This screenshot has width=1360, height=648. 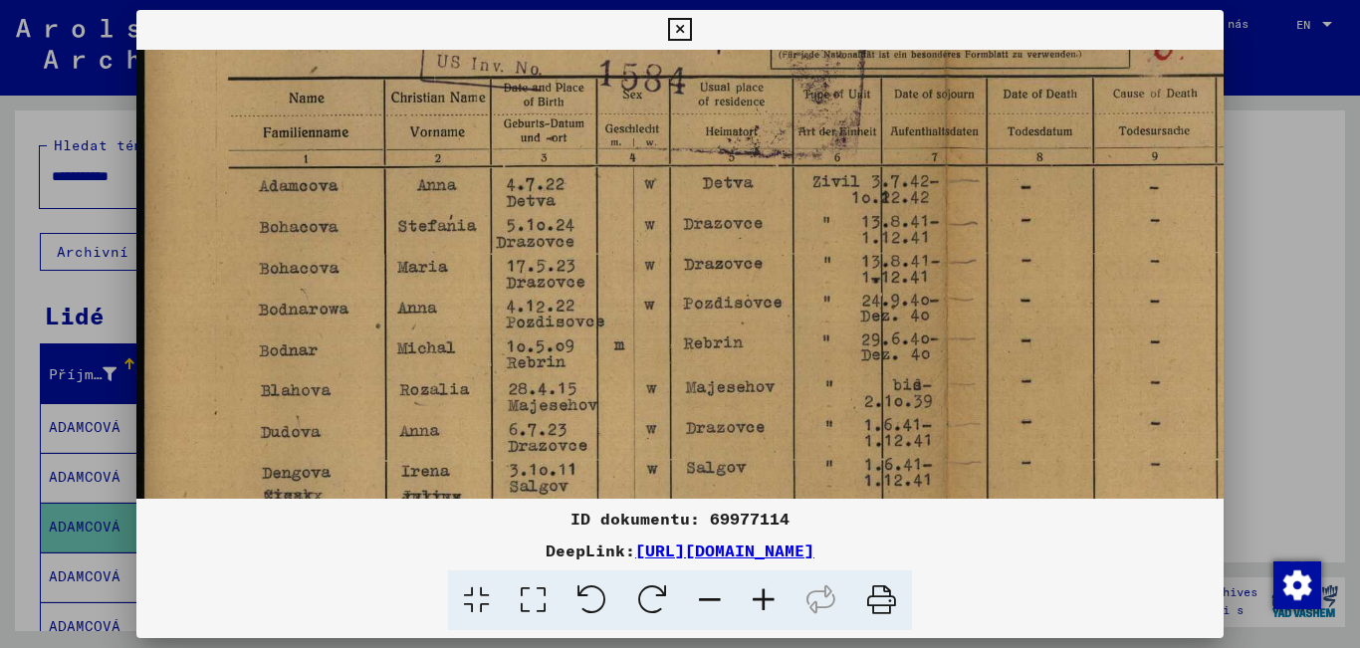 What do you see at coordinates (1297, 585) in the screenshot?
I see `img: Změna souhlasu` at bounding box center [1297, 585].